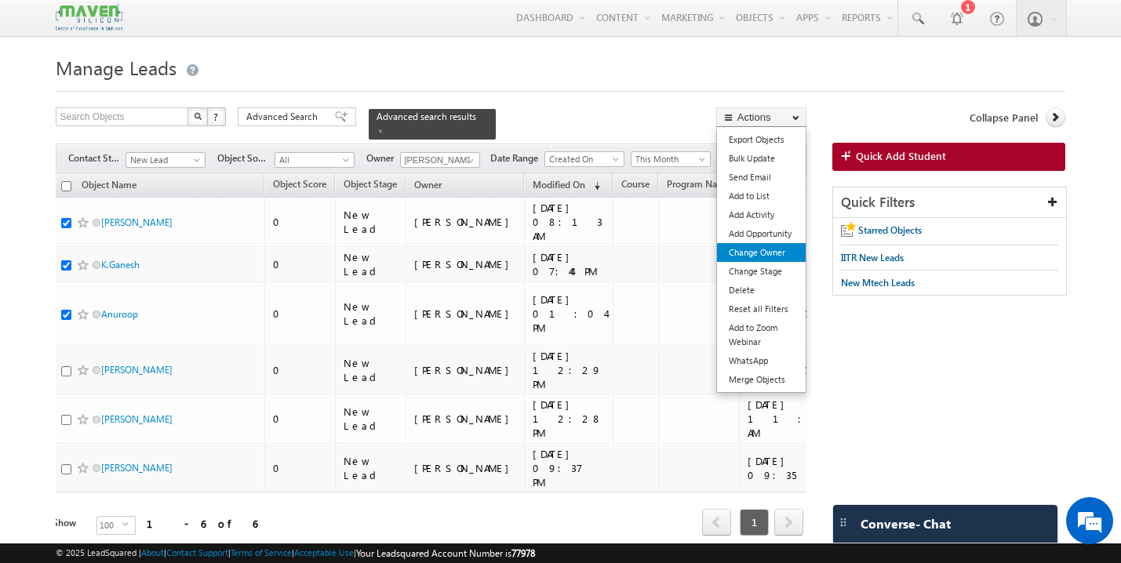 The height and width of the screenshot is (563, 1121). Describe the element at coordinates (523, 553) in the screenshot. I see `span: 77978` at that location.